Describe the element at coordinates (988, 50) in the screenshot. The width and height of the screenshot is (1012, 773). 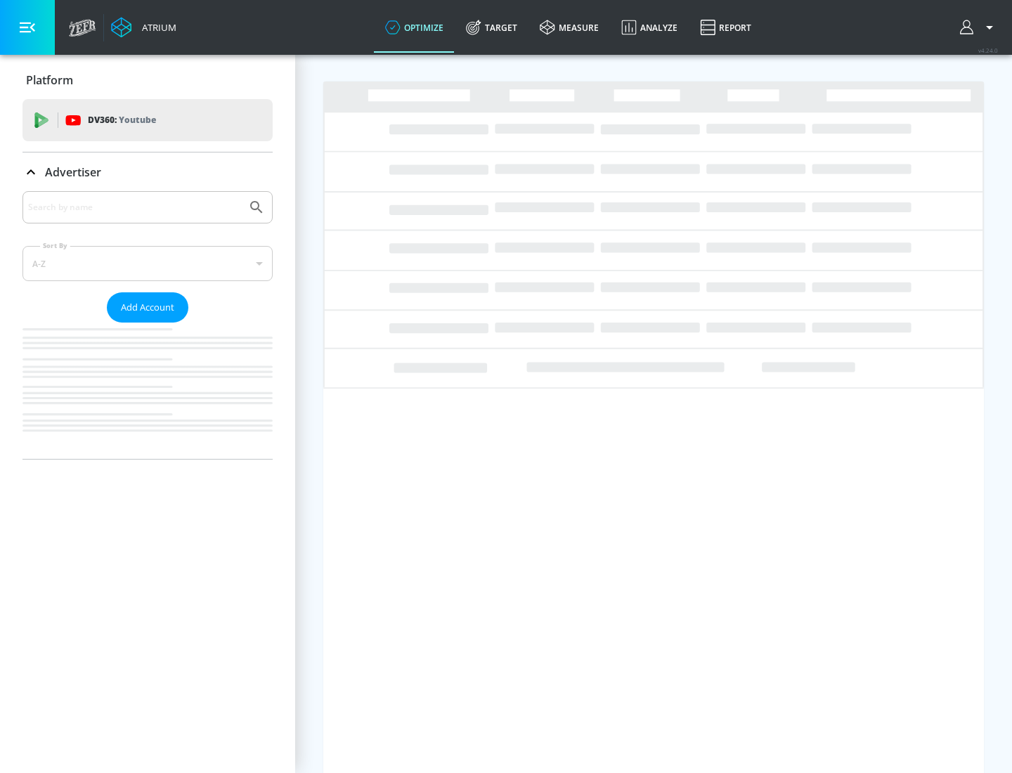
I see `span: v 4.24.0` at that location.